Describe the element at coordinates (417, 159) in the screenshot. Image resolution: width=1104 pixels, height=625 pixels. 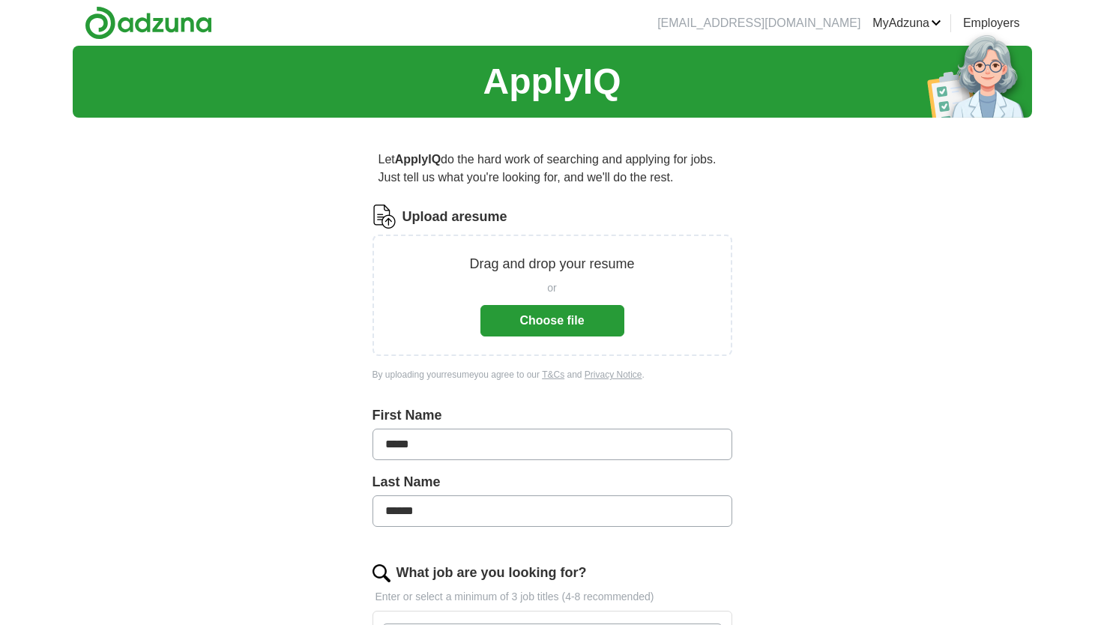
I see `strong: ApplyIQ` at that location.